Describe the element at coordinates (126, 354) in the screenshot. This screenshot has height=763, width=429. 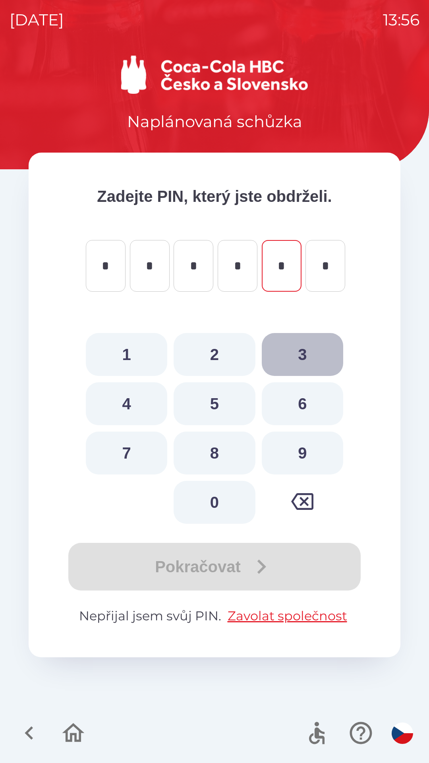
I see `button: 1` at that location.